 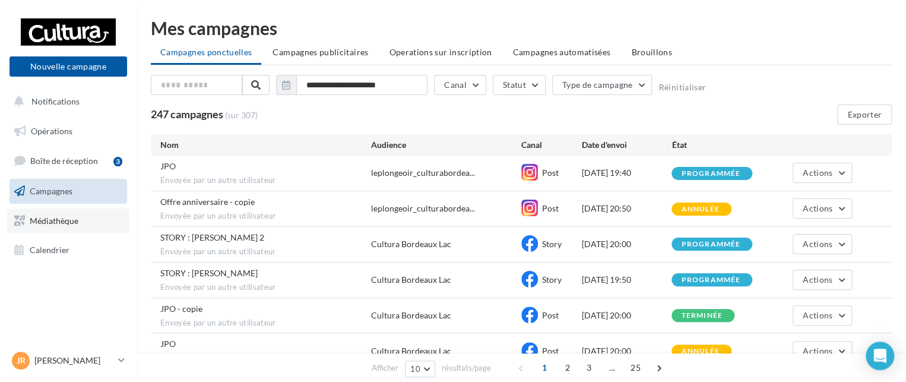 What do you see at coordinates (209, 272) in the screenshot?
I see `span: STORY : claire McGowan` at bounding box center [209, 272].